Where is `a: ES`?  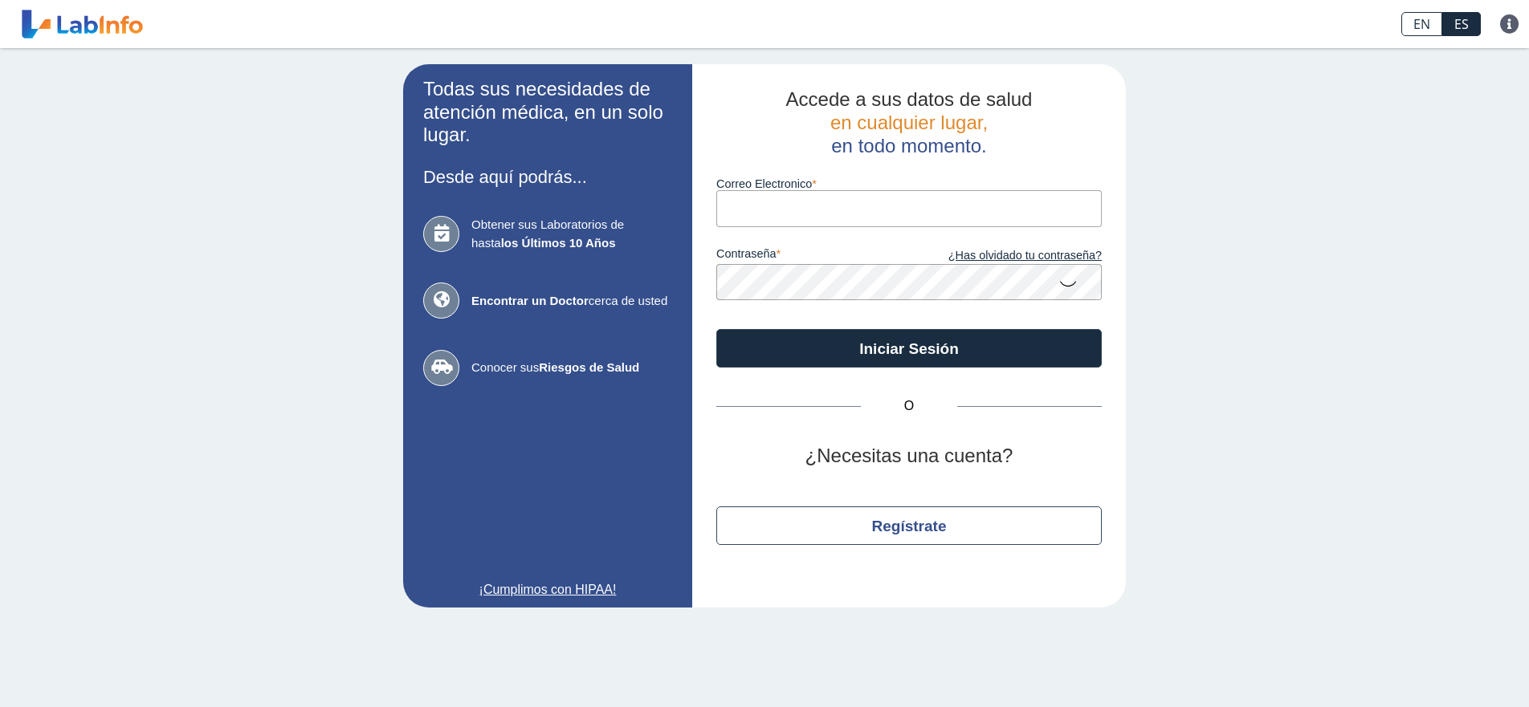
a: ES is located at coordinates (1461, 24).